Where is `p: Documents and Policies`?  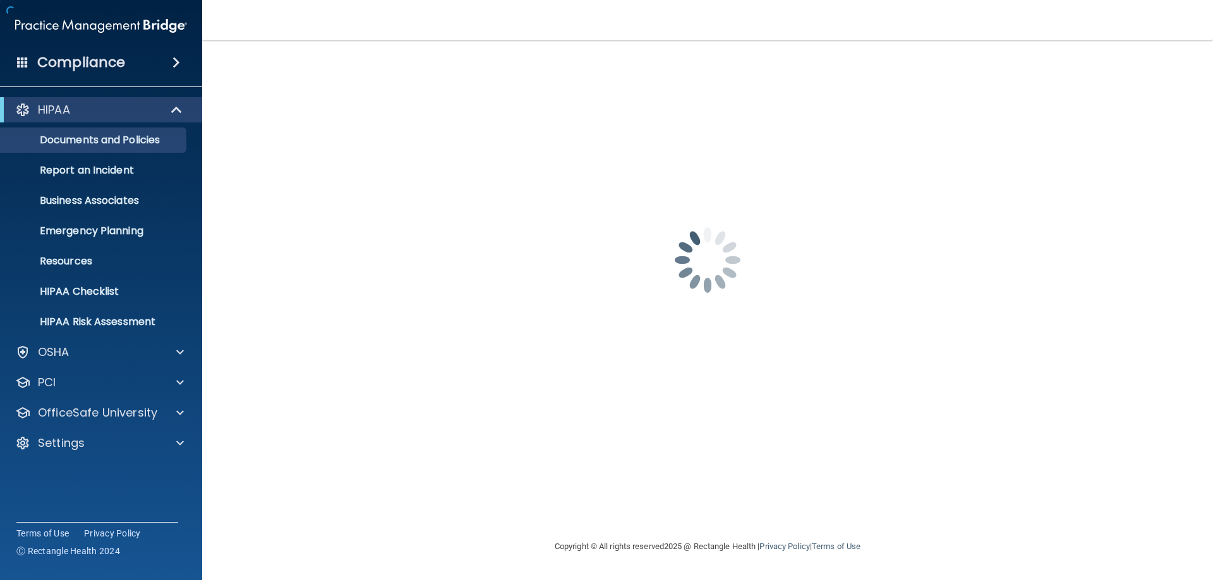 p: Documents and Policies is located at coordinates (94, 140).